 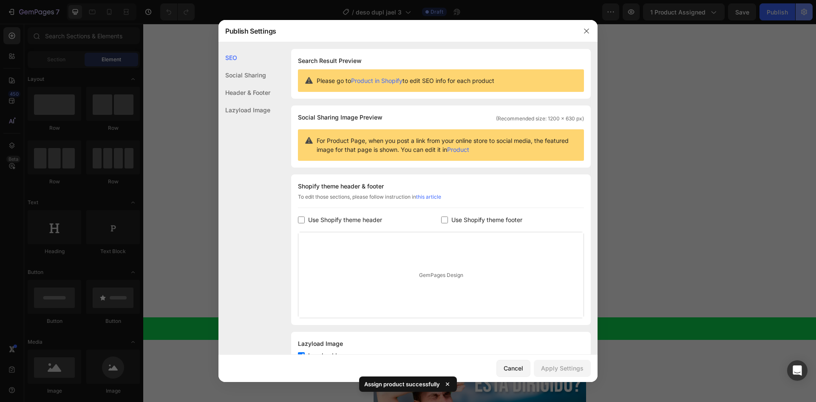 I want to click on button: Cancel, so click(x=513, y=368).